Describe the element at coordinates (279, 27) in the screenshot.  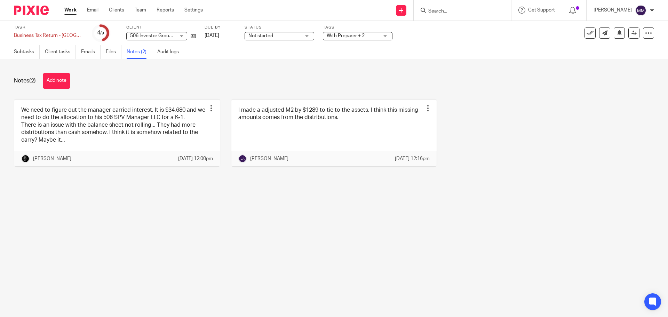
I see `label: Status` at that location.